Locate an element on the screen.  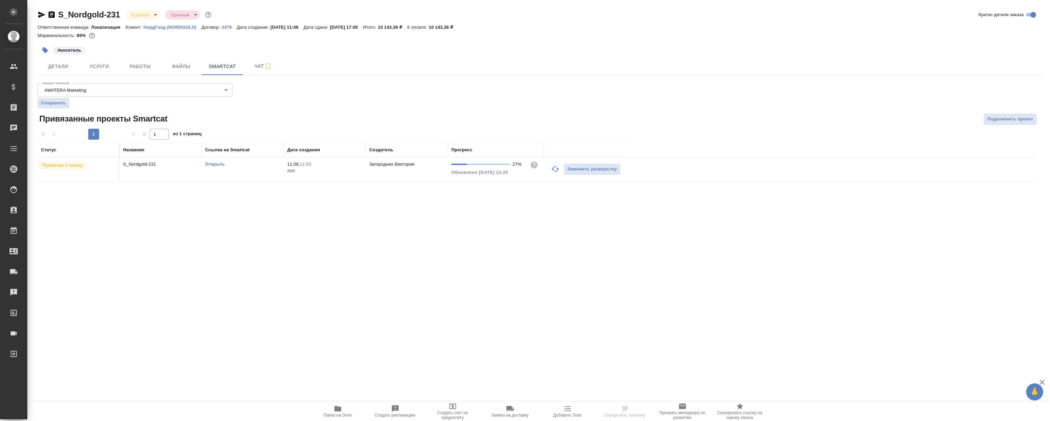
button: Заменить разверстку is located at coordinates (592, 169).